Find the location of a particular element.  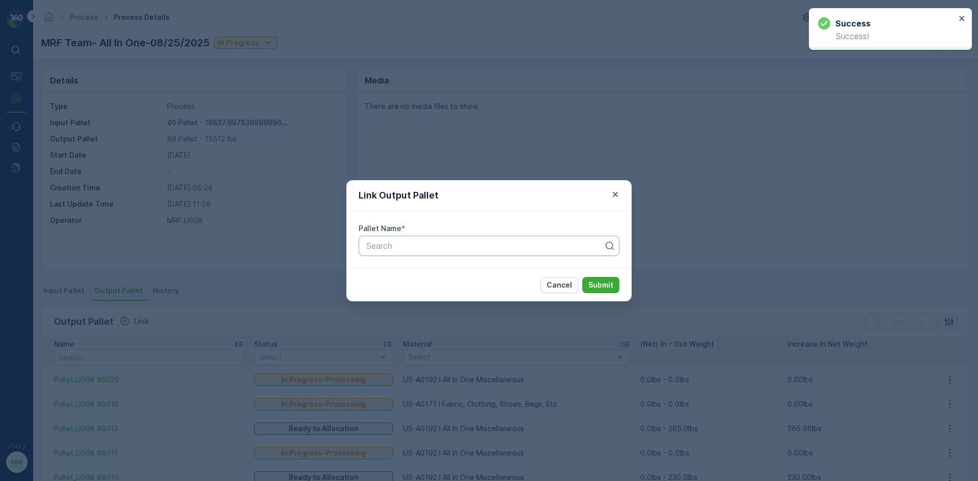

button: close is located at coordinates (962, 19).